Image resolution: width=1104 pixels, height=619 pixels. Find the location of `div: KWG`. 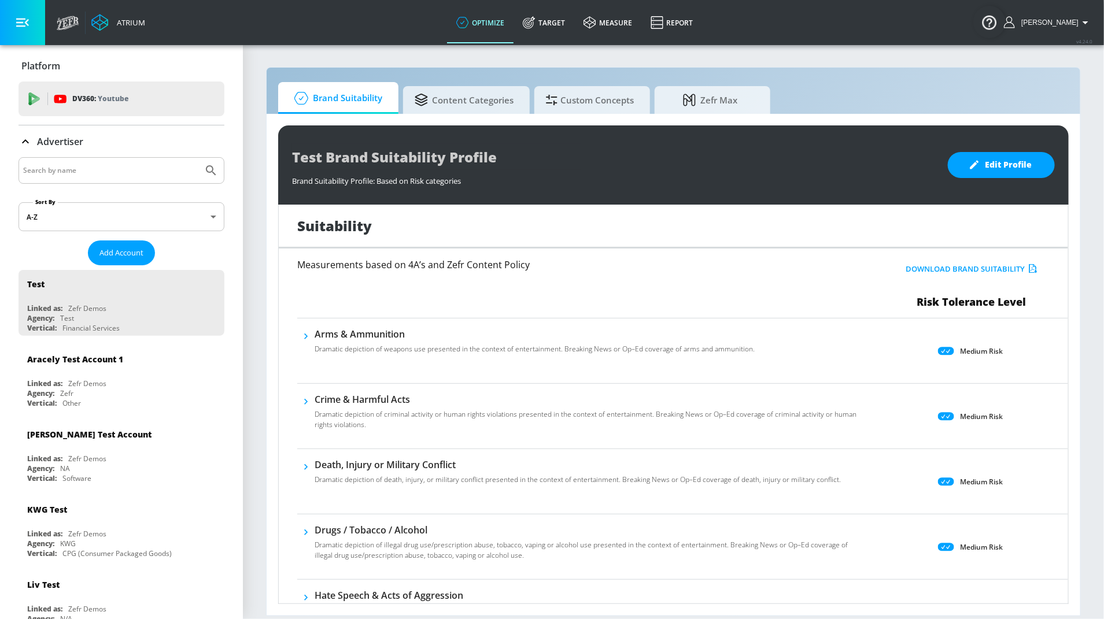

div: KWG is located at coordinates (68, 543).